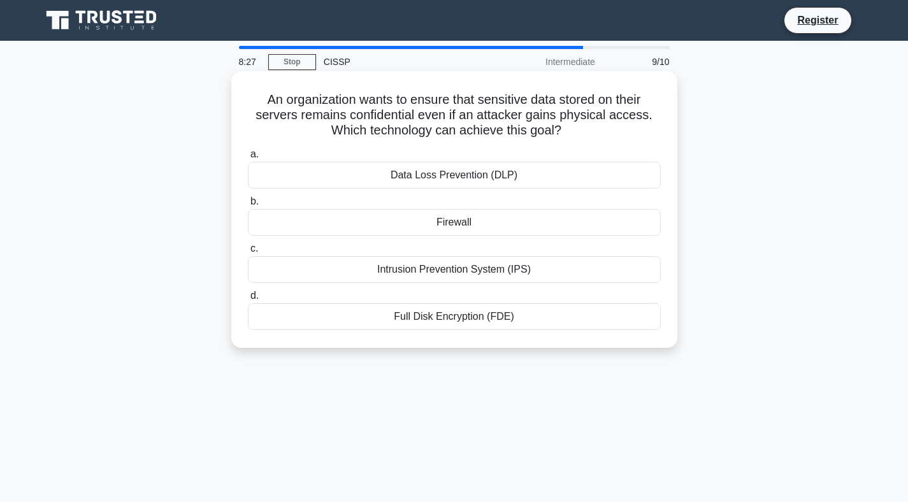  What do you see at coordinates (403, 62) in the screenshot?
I see `div: CISSP` at bounding box center [403, 62].